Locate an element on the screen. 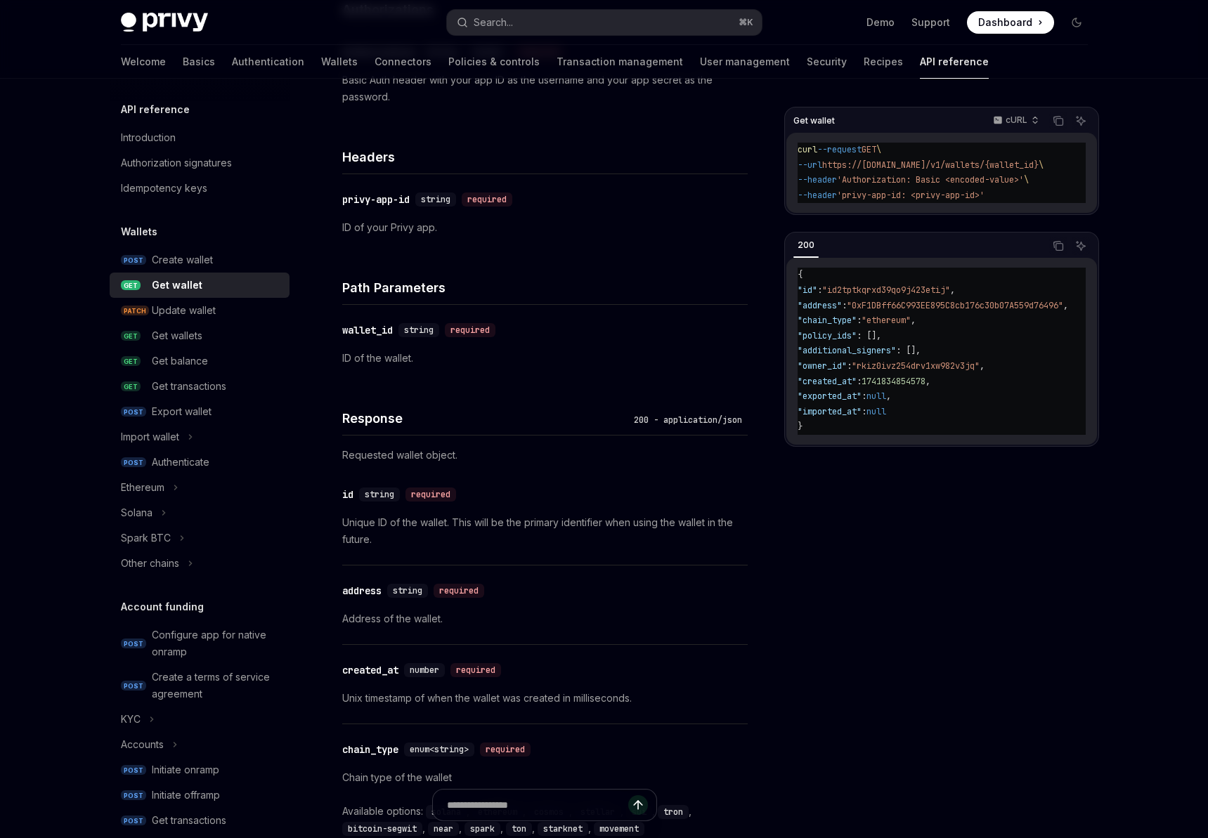  p: Requested wallet object. is located at coordinates (544, 455).